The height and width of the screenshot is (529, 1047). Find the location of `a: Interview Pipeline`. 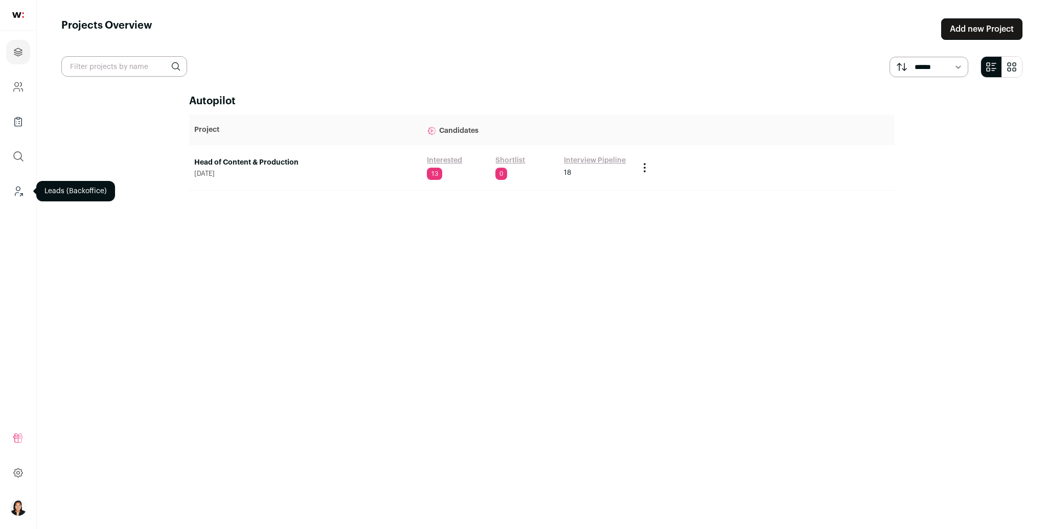

a: Interview Pipeline is located at coordinates (595, 161).